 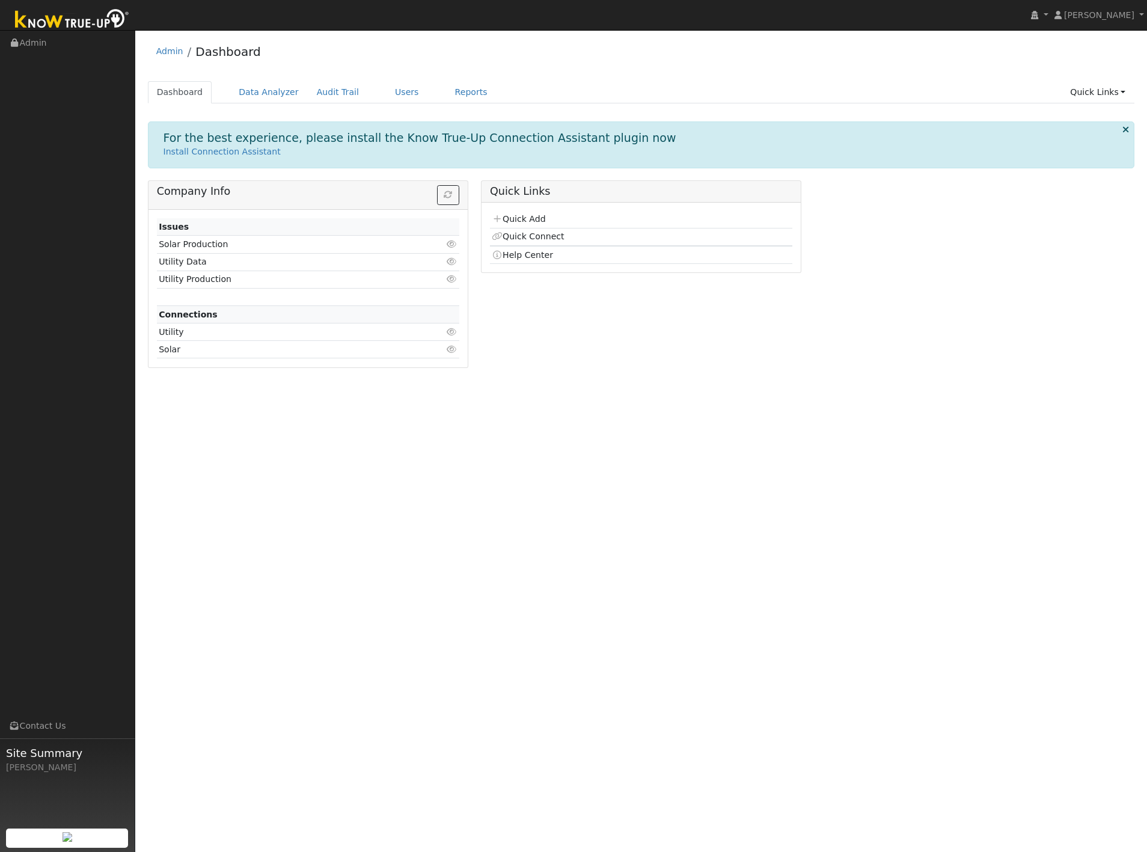 I want to click on a: Reports, so click(x=471, y=92).